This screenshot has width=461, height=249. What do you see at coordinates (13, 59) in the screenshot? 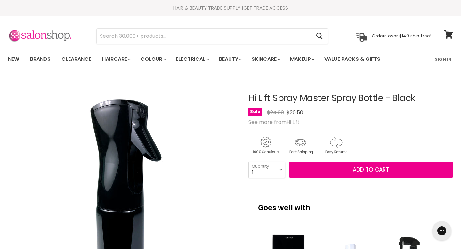
I see `a: New` at bounding box center [13, 59].